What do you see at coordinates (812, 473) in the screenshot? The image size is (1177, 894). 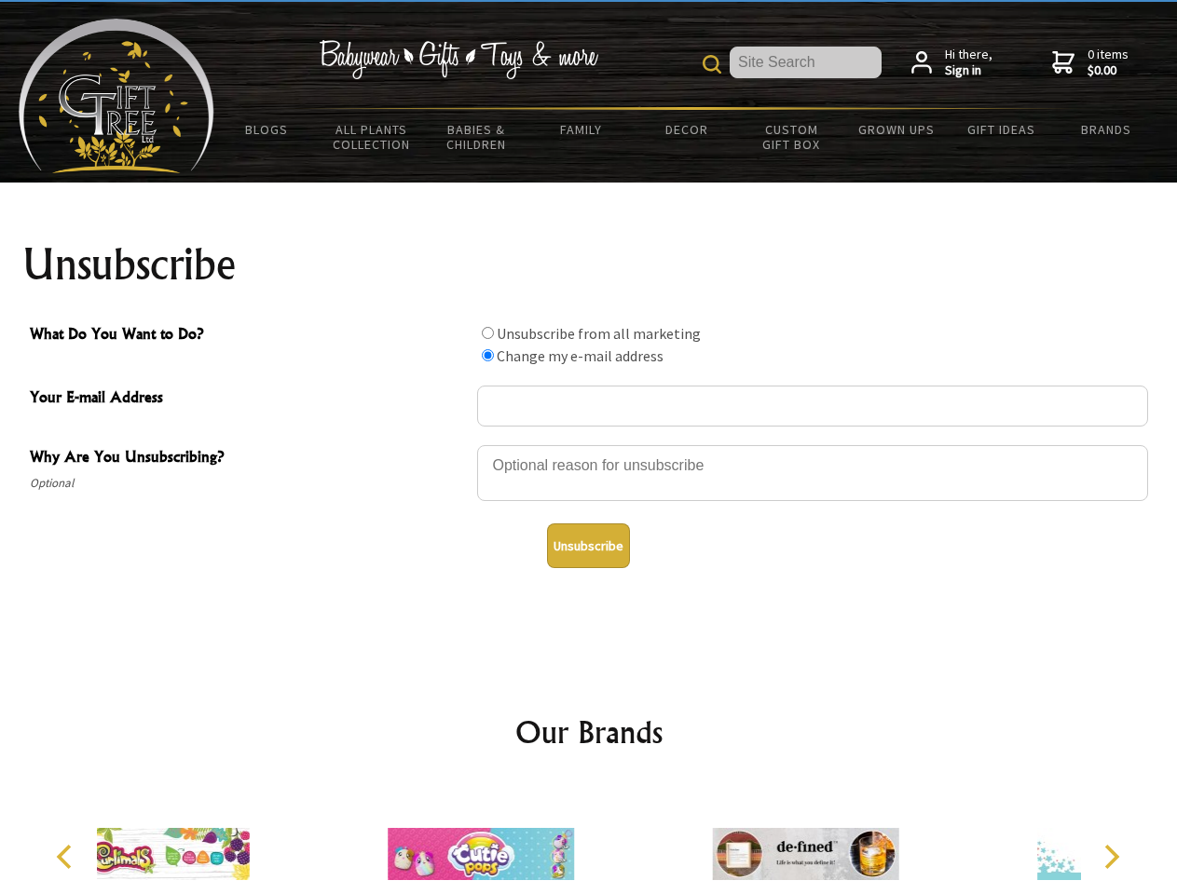 I see `textarea: Why Are You Unsubscribing?` at bounding box center [812, 473].